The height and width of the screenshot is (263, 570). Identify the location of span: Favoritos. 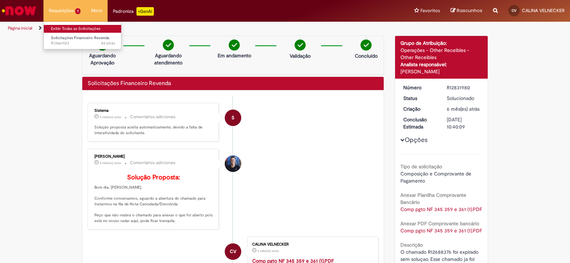
(430, 11).